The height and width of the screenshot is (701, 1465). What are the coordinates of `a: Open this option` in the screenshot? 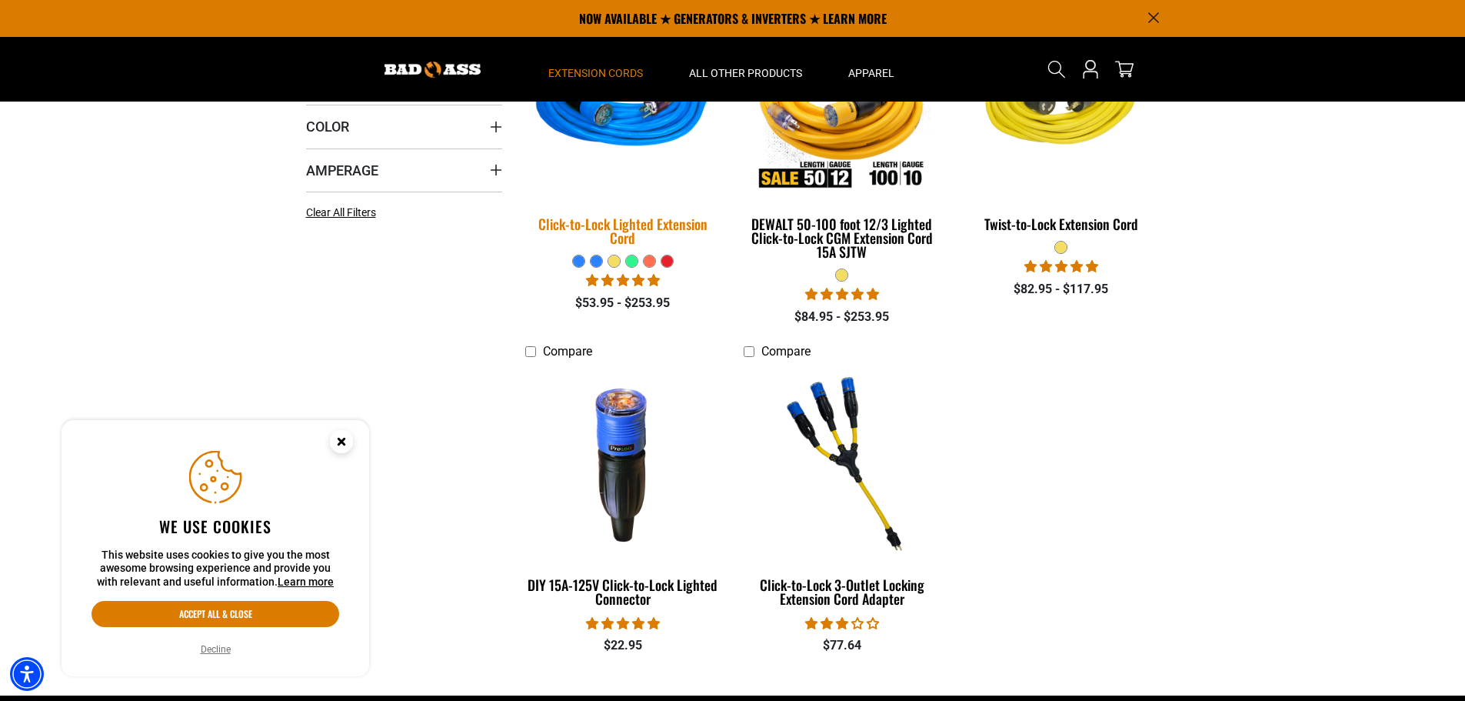 It's located at (1091, 69).